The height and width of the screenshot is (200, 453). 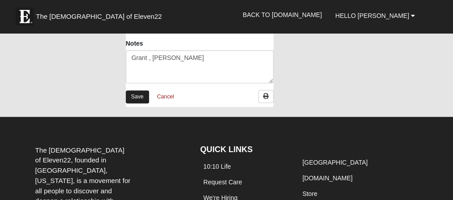 What do you see at coordinates (25, 17) in the screenshot?
I see `img: Eleven22 logo` at bounding box center [25, 17].